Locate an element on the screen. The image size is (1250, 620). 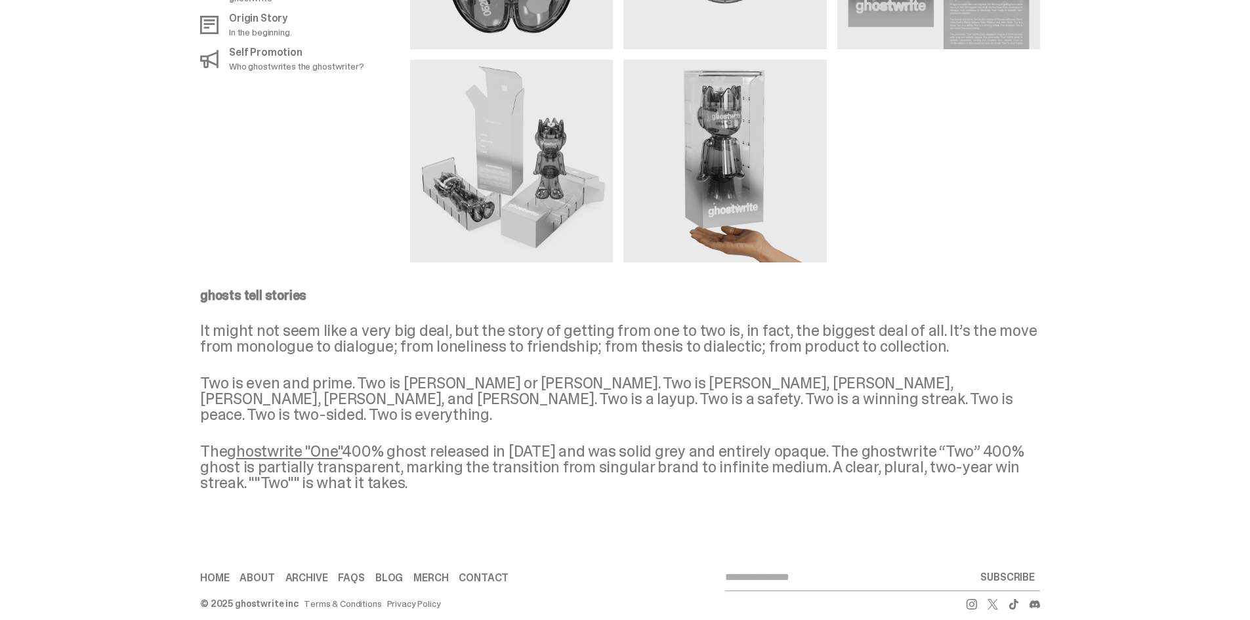
a: Blog is located at coordinates (389, 578).